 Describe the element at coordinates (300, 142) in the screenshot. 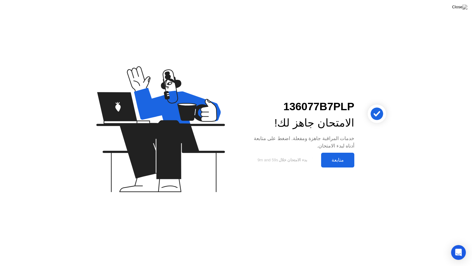

I see `div: خدمات المراقبة جاهزة ومفعلة. اضغط على متابعة أدناه لبدء الامتحان.` at that location.